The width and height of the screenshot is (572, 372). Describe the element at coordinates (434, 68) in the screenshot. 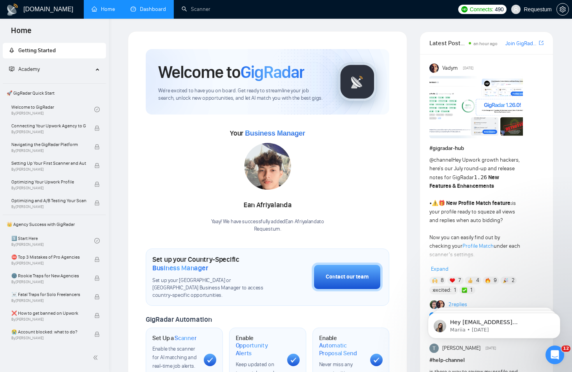

I see `img: Vadym` at that location.